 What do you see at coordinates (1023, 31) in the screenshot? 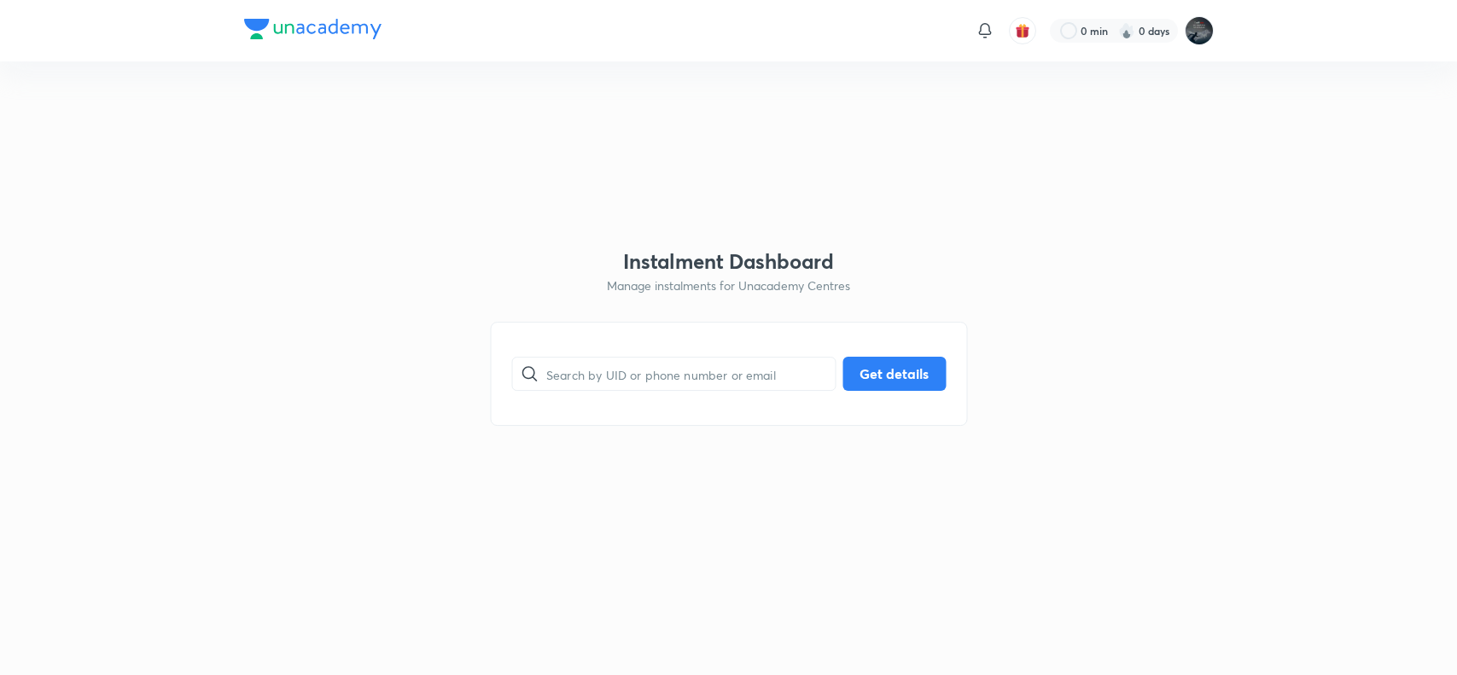
I see `button: avatar` at bounding box center [1023, 31].